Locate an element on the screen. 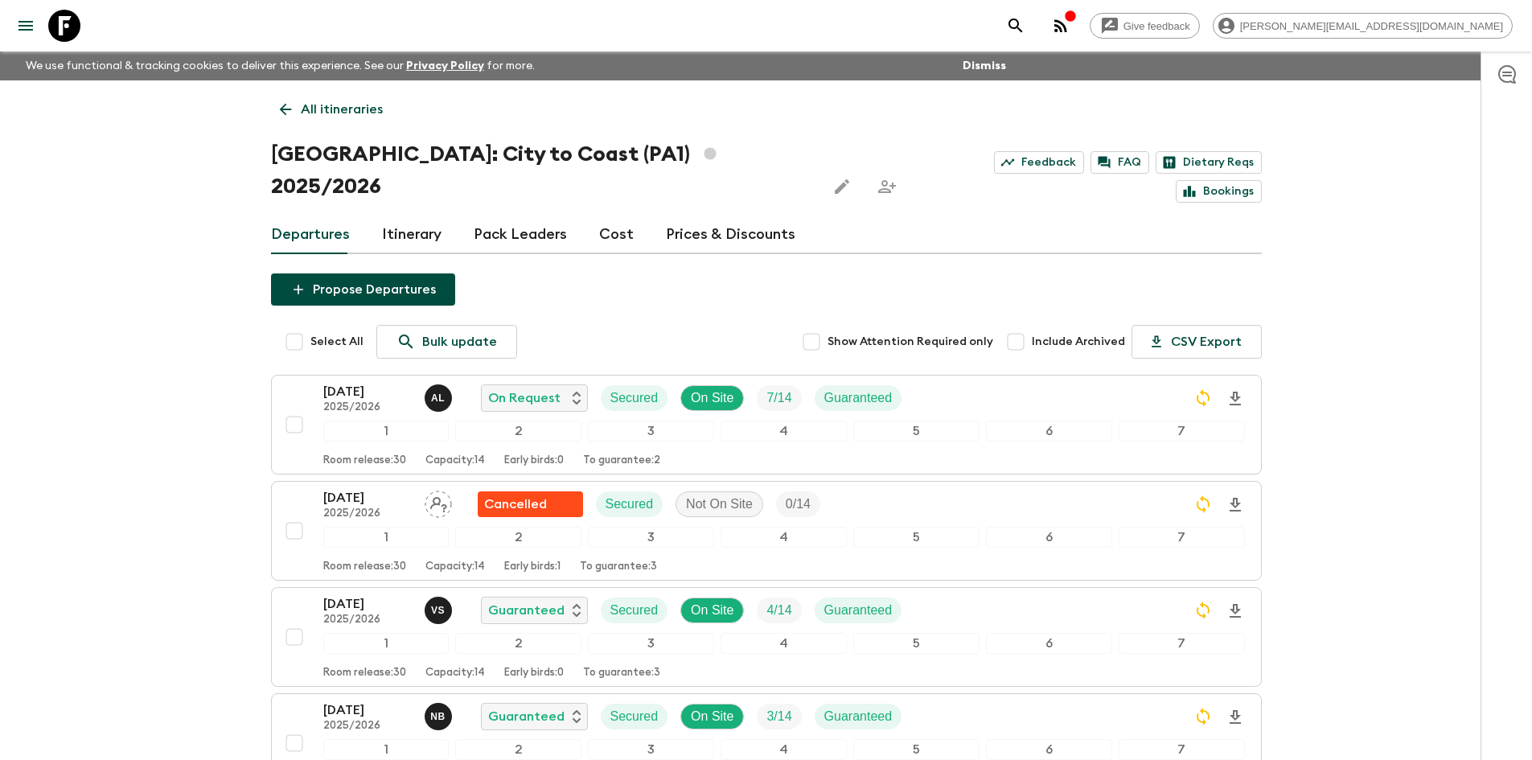 The image size is (1532, 760). p: We use functional & tracking cookies to deliver this experience. See our for more. is located at coordinates (280, 66).